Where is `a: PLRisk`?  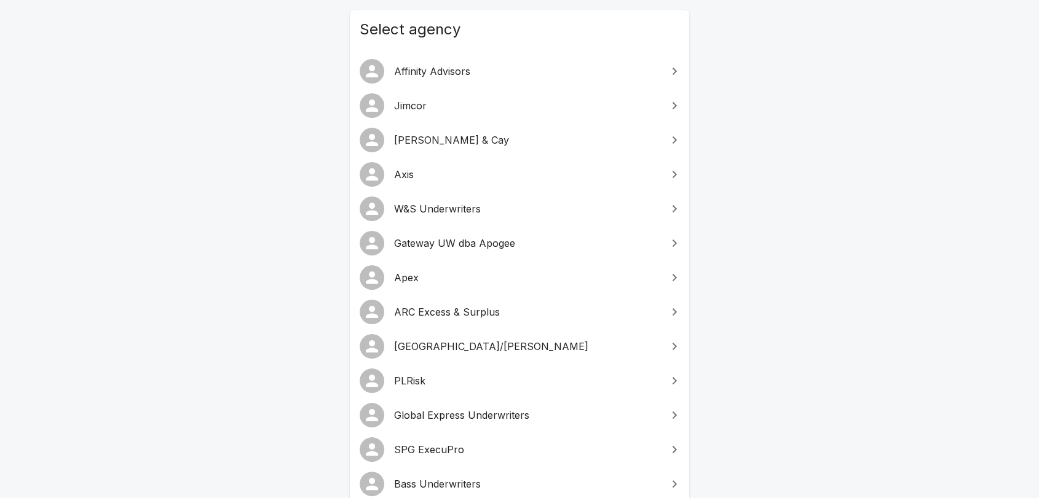
a: PLRisk is located at coordinates (519, 381).